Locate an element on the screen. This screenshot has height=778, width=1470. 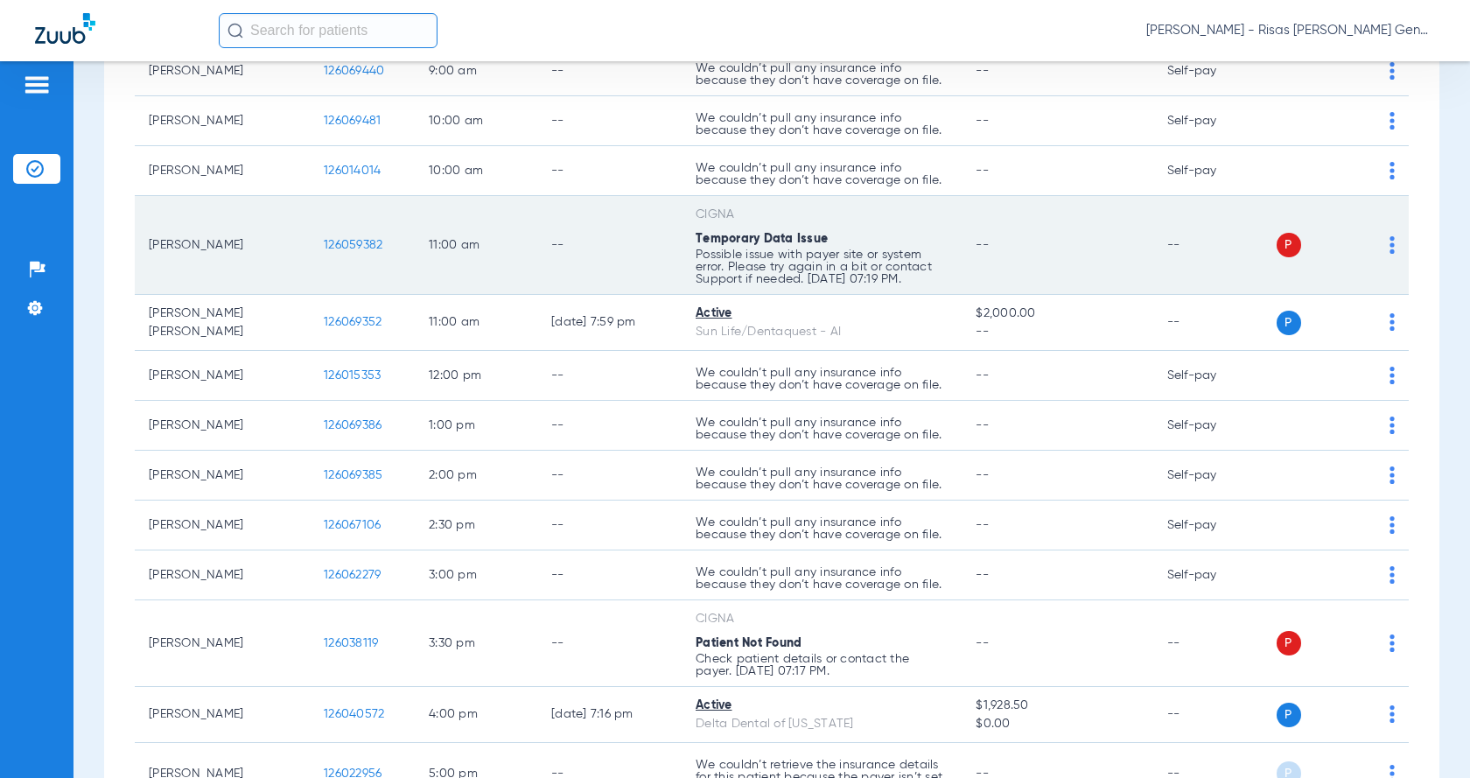
span: 126069386 is located at coordinates (353, 425).